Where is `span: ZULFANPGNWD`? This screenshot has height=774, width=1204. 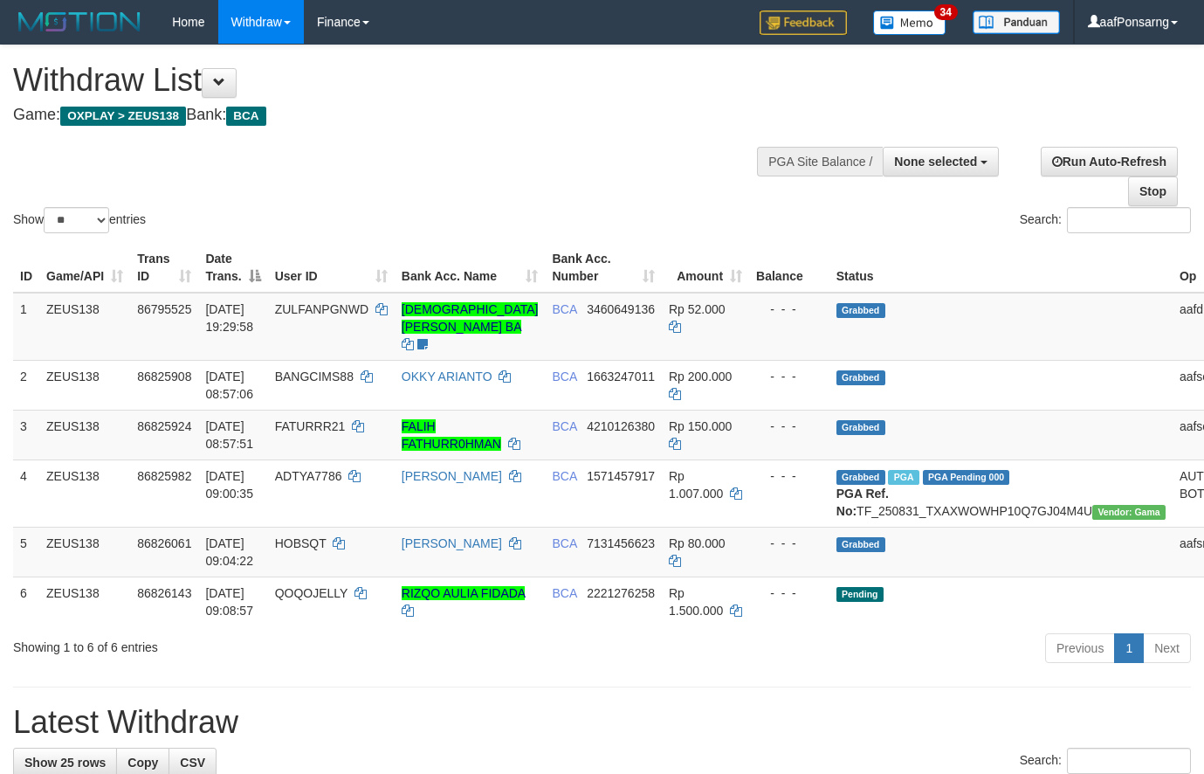 span: ZULFANPGNWD is located at coordinates (321, 309).